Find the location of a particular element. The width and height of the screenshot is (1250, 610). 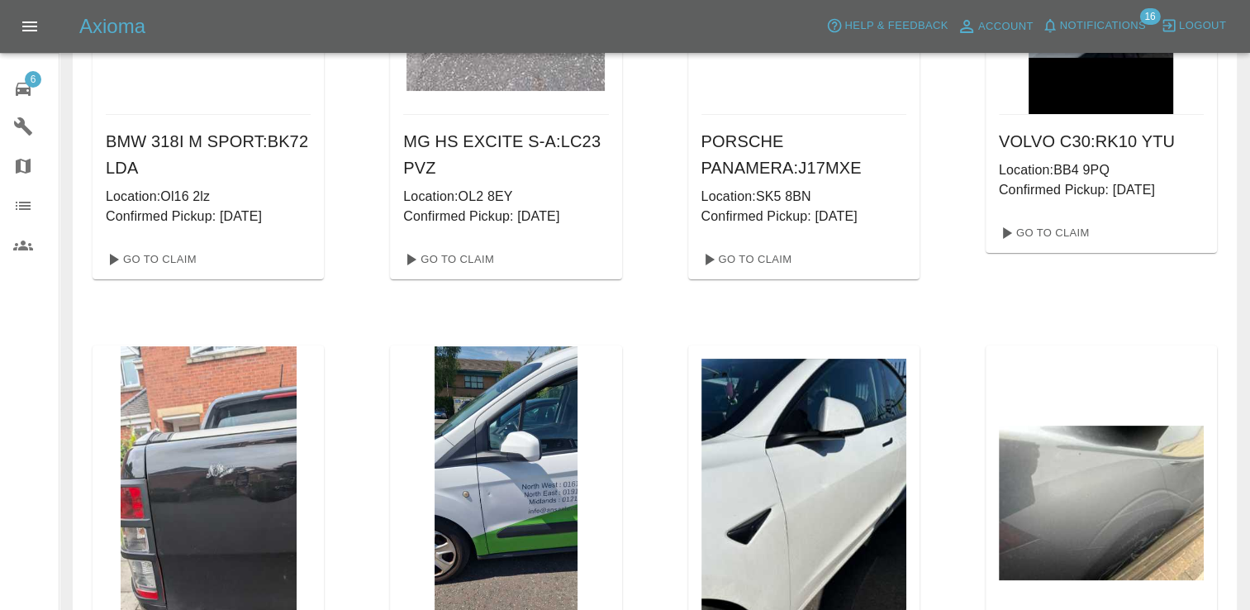

h5: Axioma is located at coordinates (112, 26).